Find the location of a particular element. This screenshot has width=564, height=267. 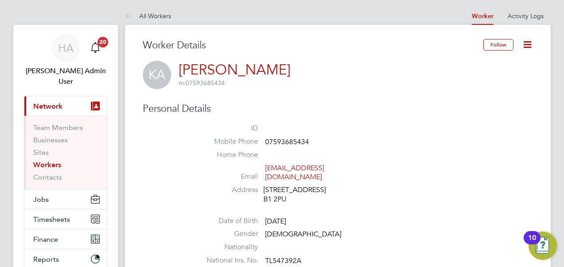

a: Contacts is located at coordinates (47, 177).